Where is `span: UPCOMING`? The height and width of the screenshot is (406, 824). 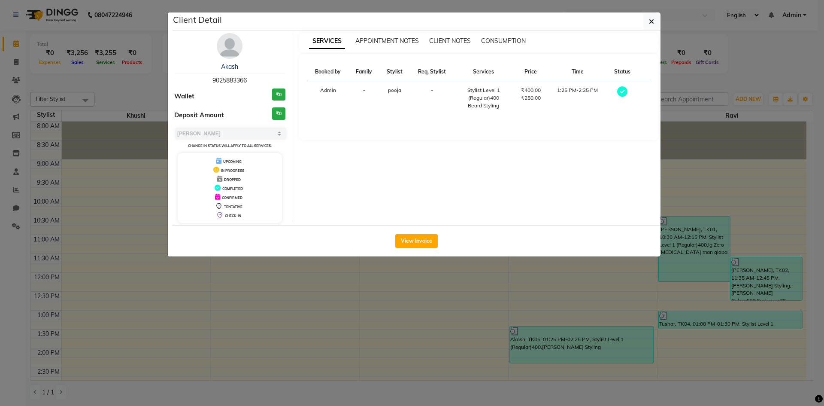
span: UPCOMING is located at coordinates (232, 161).